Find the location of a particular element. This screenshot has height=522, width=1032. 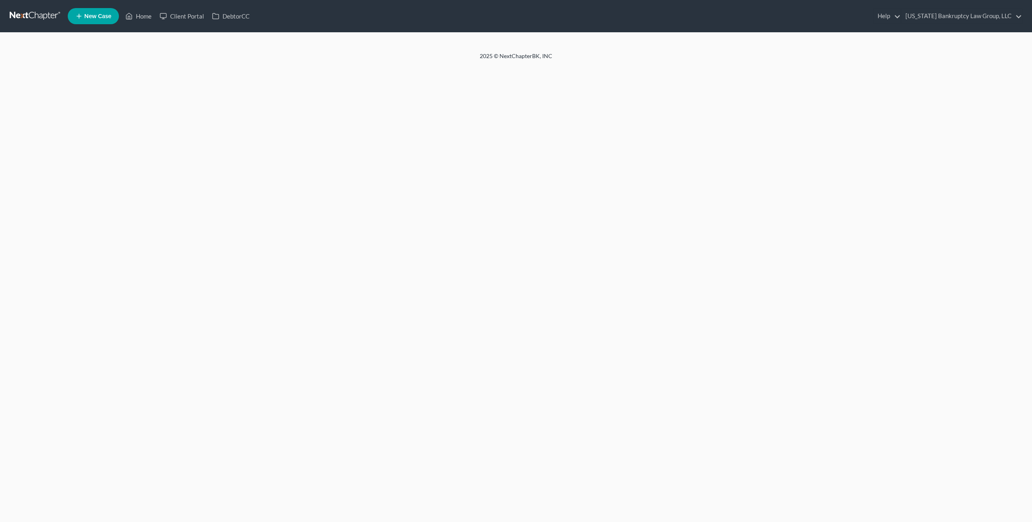

new-legal-case-button: New Case is located at coordinates (93, 16).